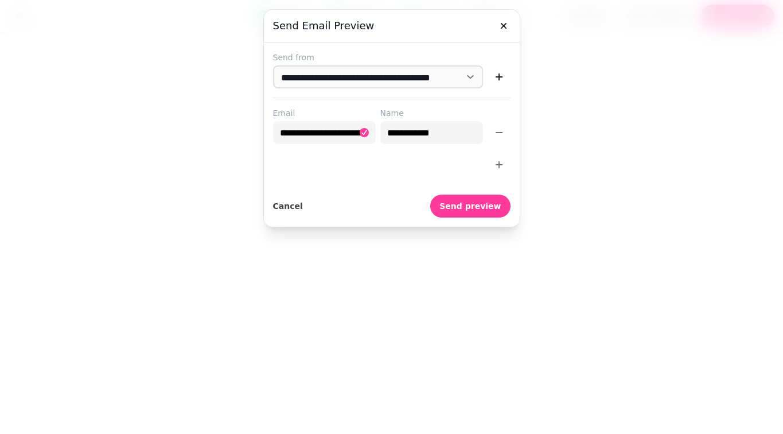 Image resolution: width=783 pixels, height=434 pixels. I want to click on span: Send preview, so click(470, 206).